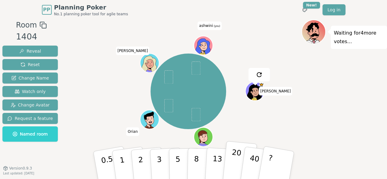 The image size is (387, 179). I want to click on button: Reset, so click(30, 65).